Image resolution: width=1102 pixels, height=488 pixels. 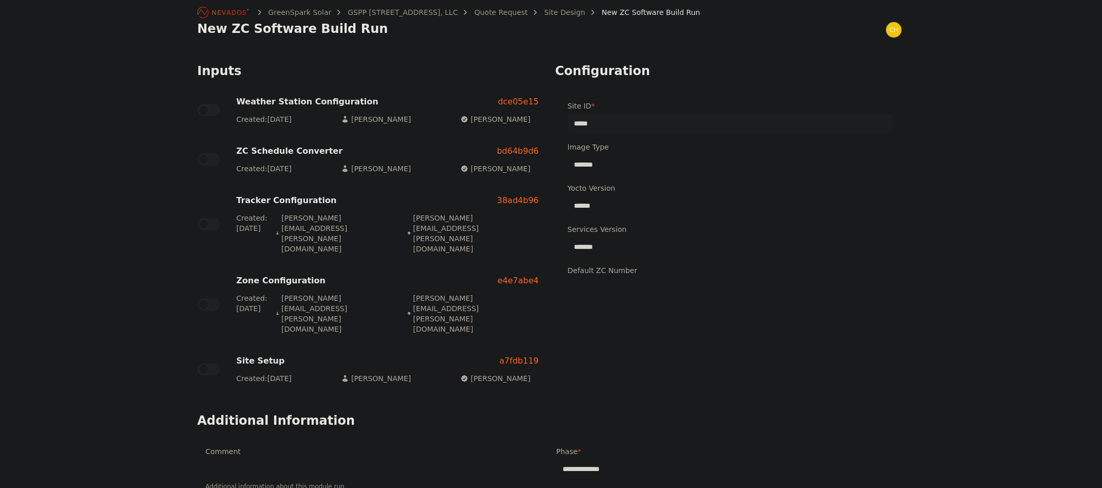 What do you see at coordinates (727, 452) in the screenshot?
I see `label: Phase` at bounding box center [727, 452].